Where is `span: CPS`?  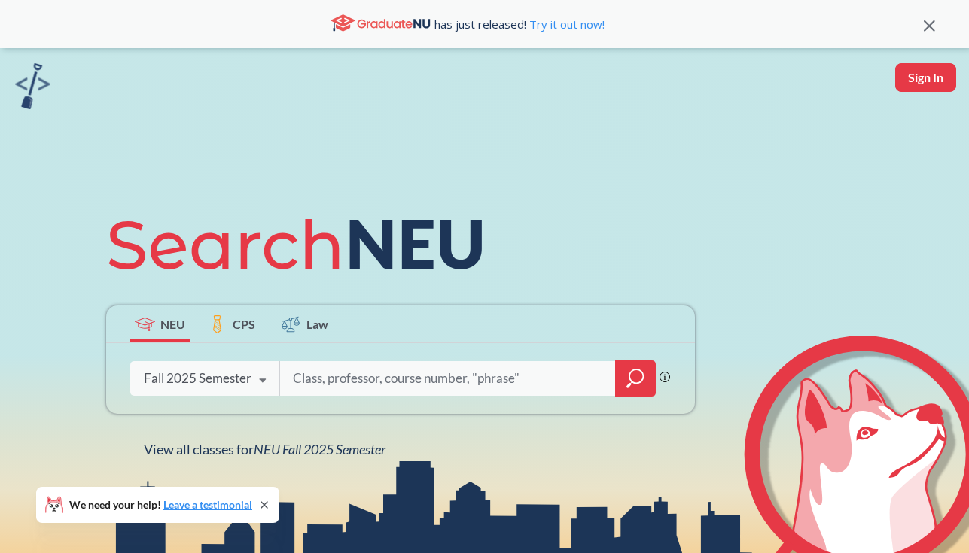 span: CPS is located at coordinates (244, 324).